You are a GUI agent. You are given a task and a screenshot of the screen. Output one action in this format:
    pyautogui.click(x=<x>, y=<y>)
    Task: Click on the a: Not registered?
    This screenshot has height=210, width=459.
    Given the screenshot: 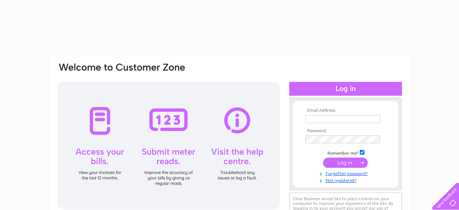 What is the action you would take?
    pyautogui.click(x=346, y=180)
    